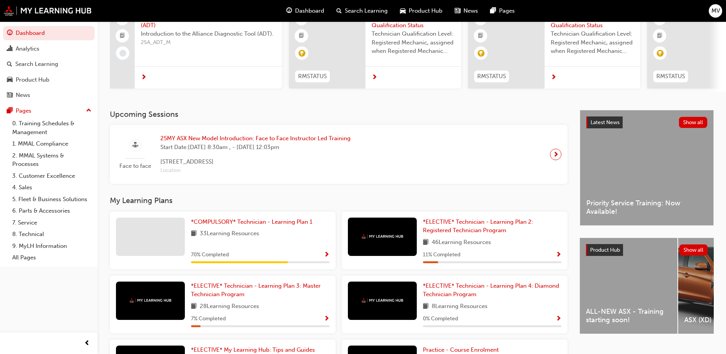 The image size is (726, 354). Describe the element at coordinates (507, 11) in the screenshot. I see `span: Pages` at that location.